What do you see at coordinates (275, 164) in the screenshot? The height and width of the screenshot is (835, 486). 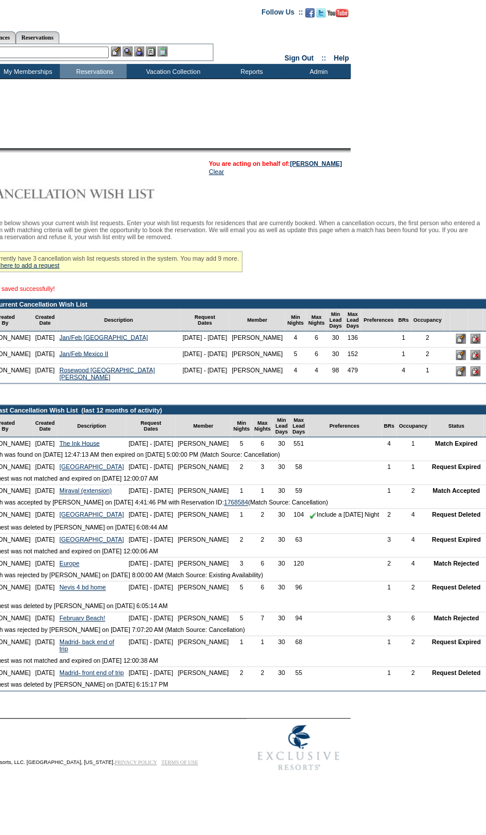 I see `span: You are acting on behalf of:` at bounding box center [275, 164].